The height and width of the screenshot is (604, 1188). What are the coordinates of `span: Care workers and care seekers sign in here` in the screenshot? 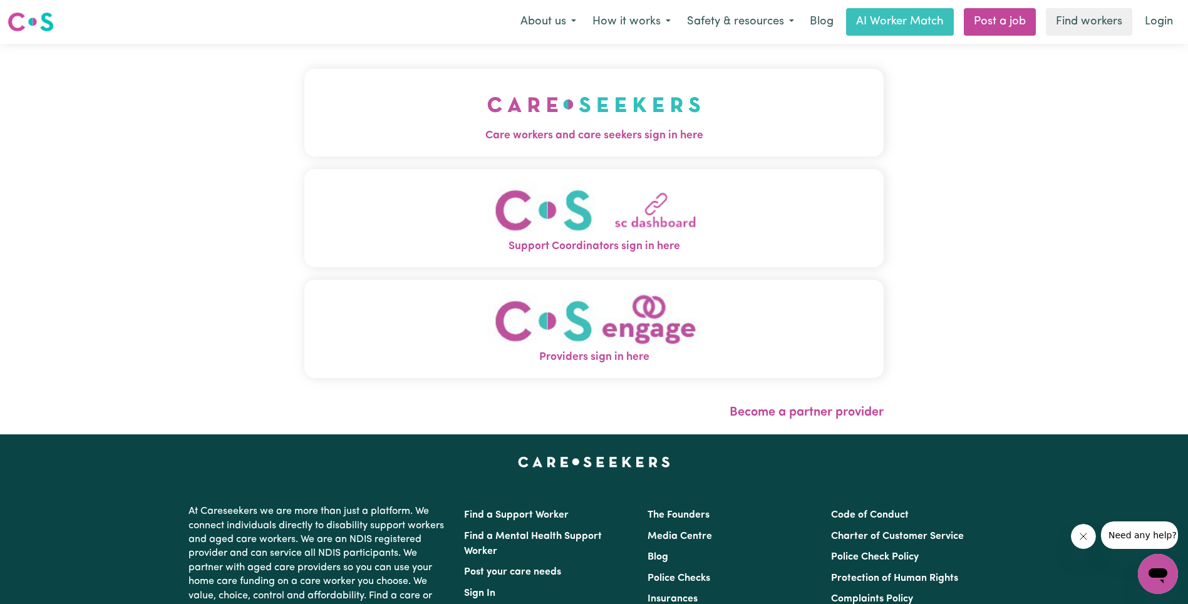 It's located at (594, 136).